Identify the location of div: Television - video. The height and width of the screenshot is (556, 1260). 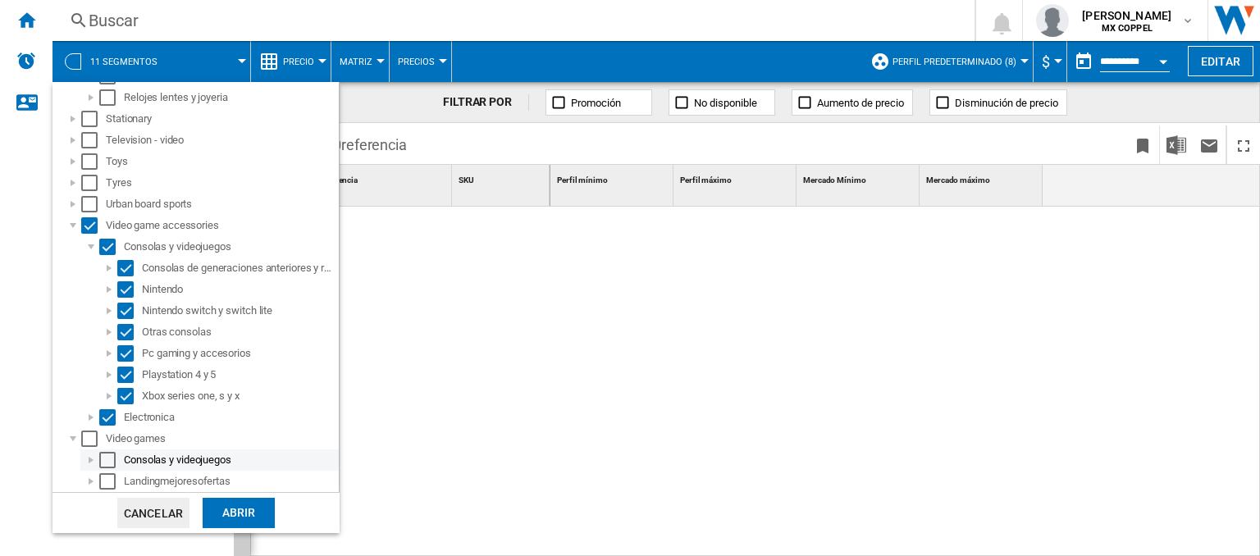
(221, 140).